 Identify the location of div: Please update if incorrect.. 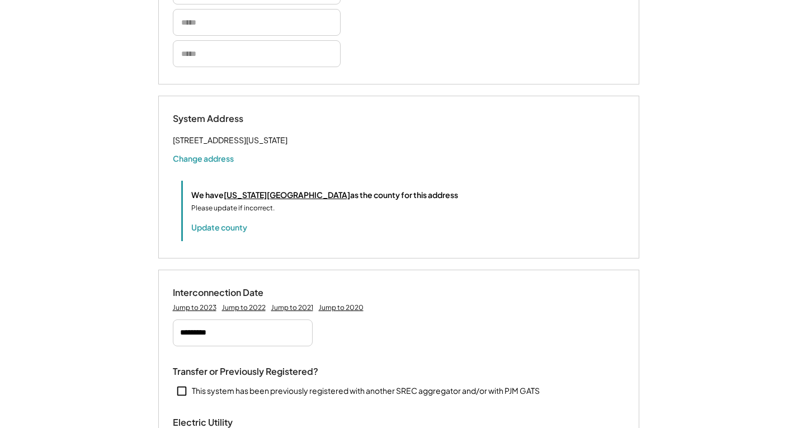
(233, 208).